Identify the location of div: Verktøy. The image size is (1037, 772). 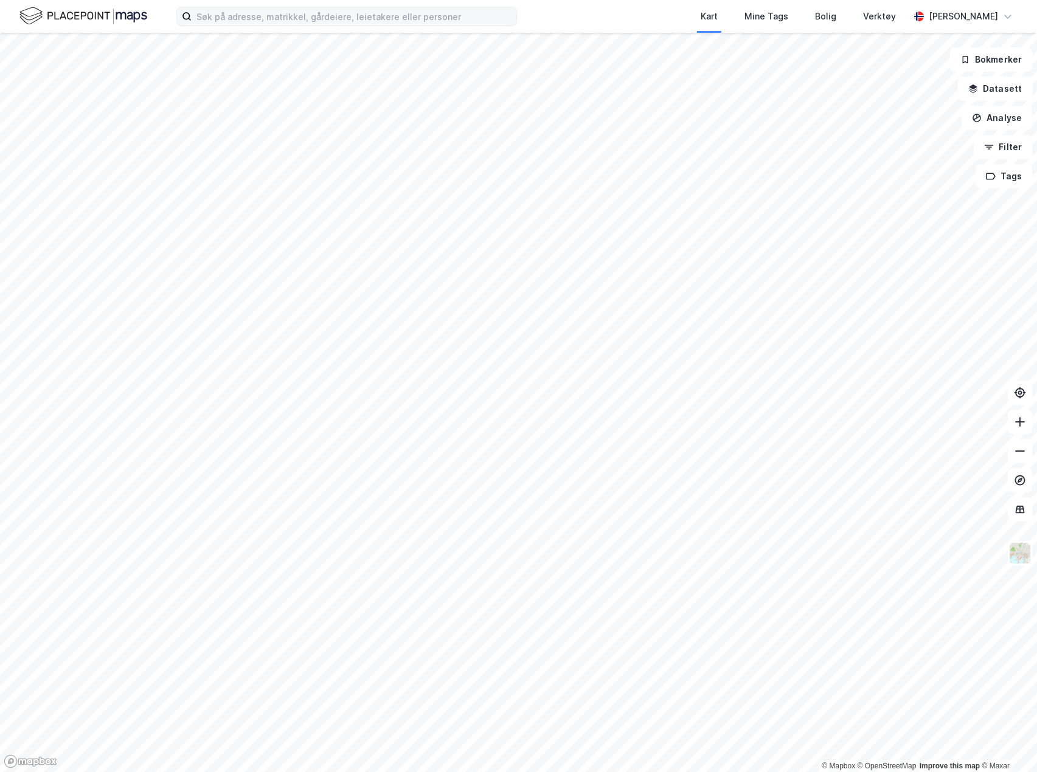
(879, 16).